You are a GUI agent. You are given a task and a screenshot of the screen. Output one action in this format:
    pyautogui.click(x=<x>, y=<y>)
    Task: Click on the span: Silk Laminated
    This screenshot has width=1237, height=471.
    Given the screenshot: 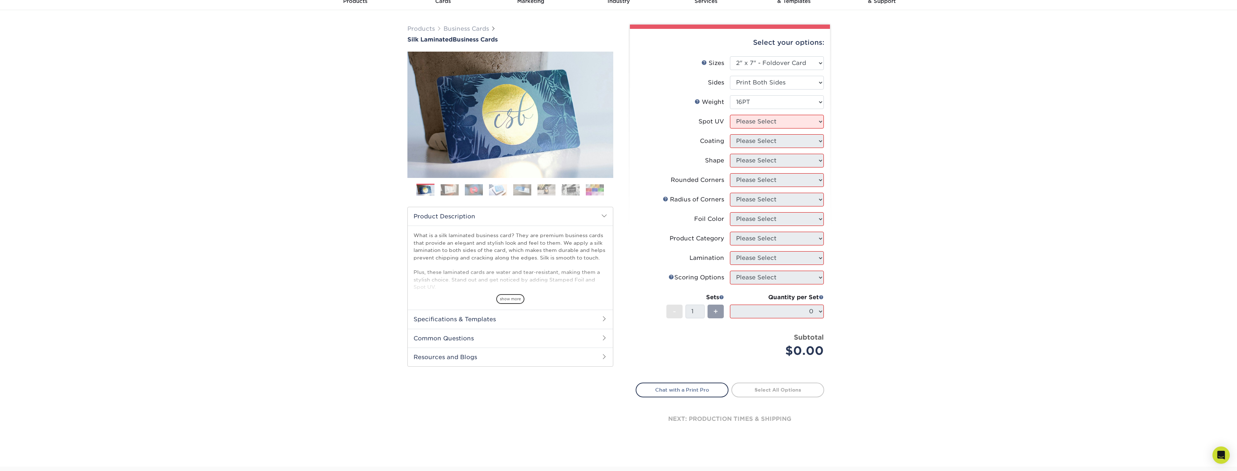 What is the action you would take?
    pyautogui.click(x=430, y=39)
    